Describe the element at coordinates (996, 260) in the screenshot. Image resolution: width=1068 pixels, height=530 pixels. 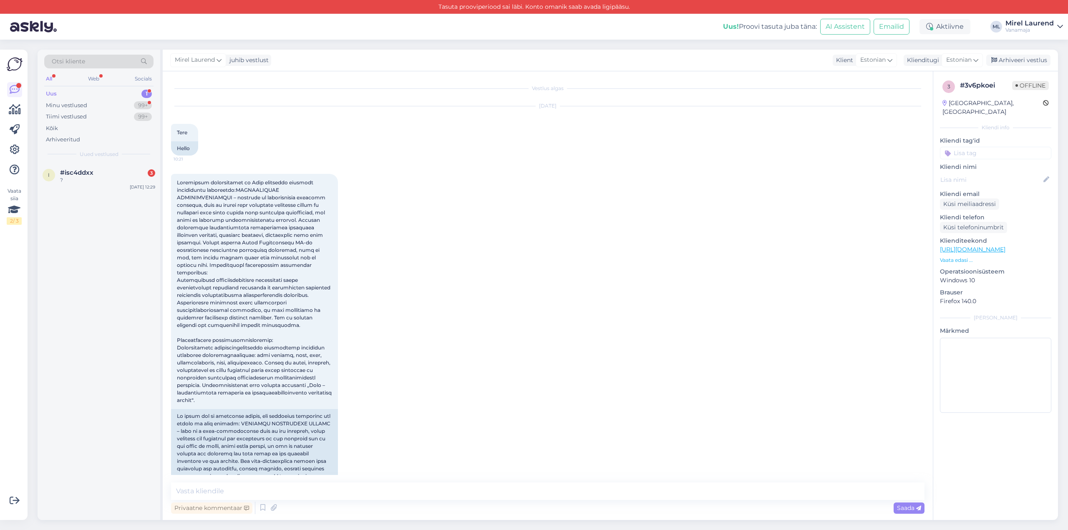
I see `p: Vaata edasi ...` at that location.